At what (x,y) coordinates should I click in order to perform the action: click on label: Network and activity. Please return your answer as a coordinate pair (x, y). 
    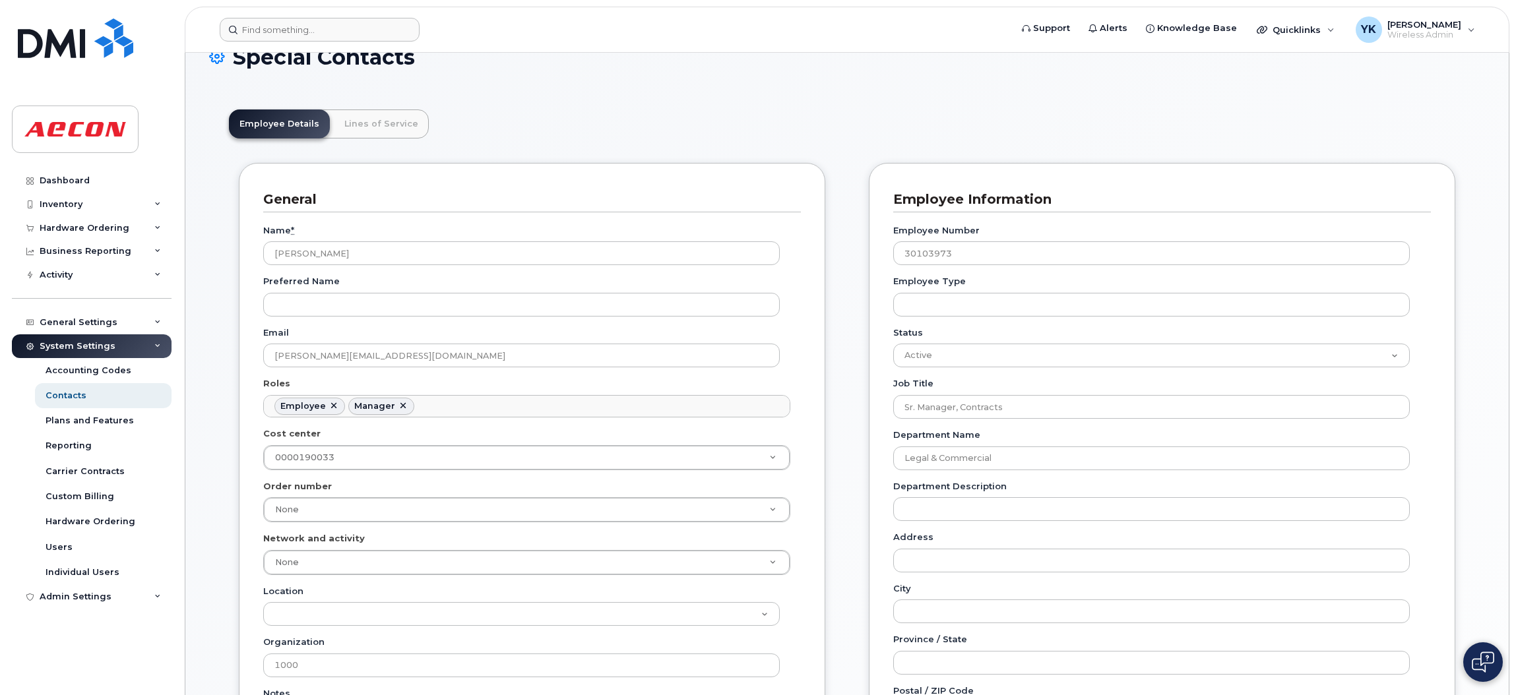
    Looking at the image, I should click on (314, 538).